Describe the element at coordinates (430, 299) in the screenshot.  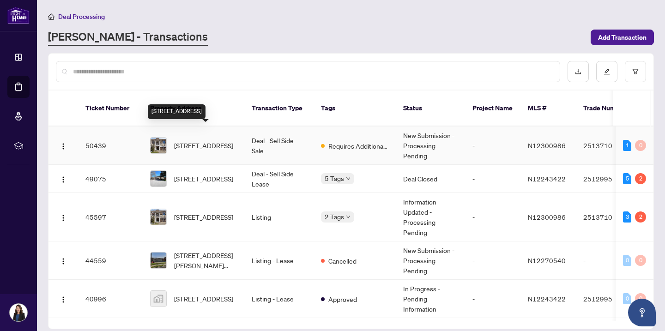
I see `td: In Progress - Pending Information` at that location.